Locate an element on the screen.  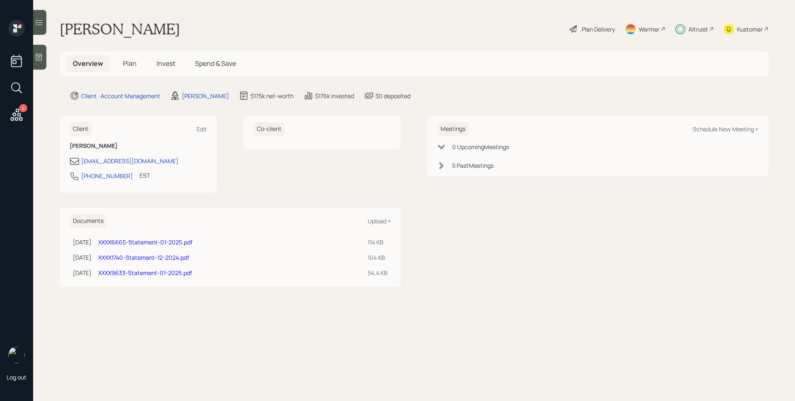
span: Overview is located at coordinates (88, 63).